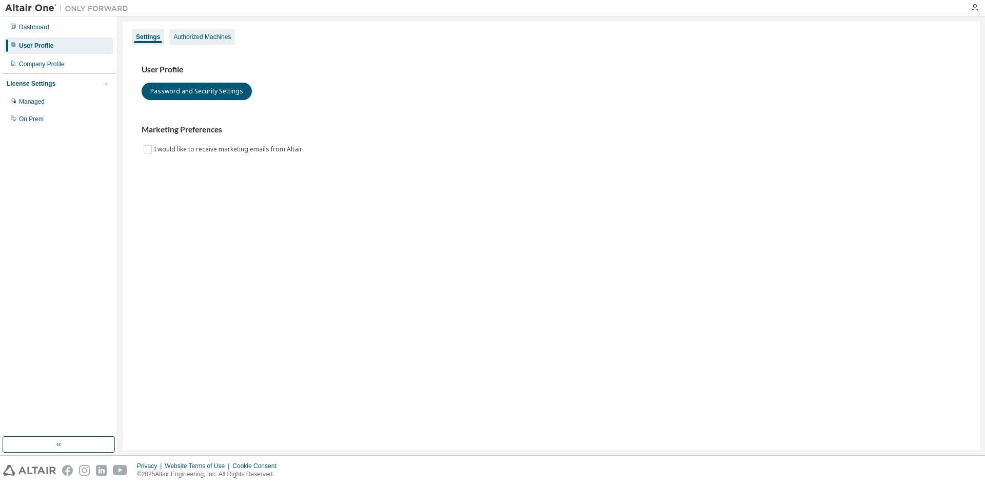  I want to click on img: linkedin.svg, so click(101, 470).